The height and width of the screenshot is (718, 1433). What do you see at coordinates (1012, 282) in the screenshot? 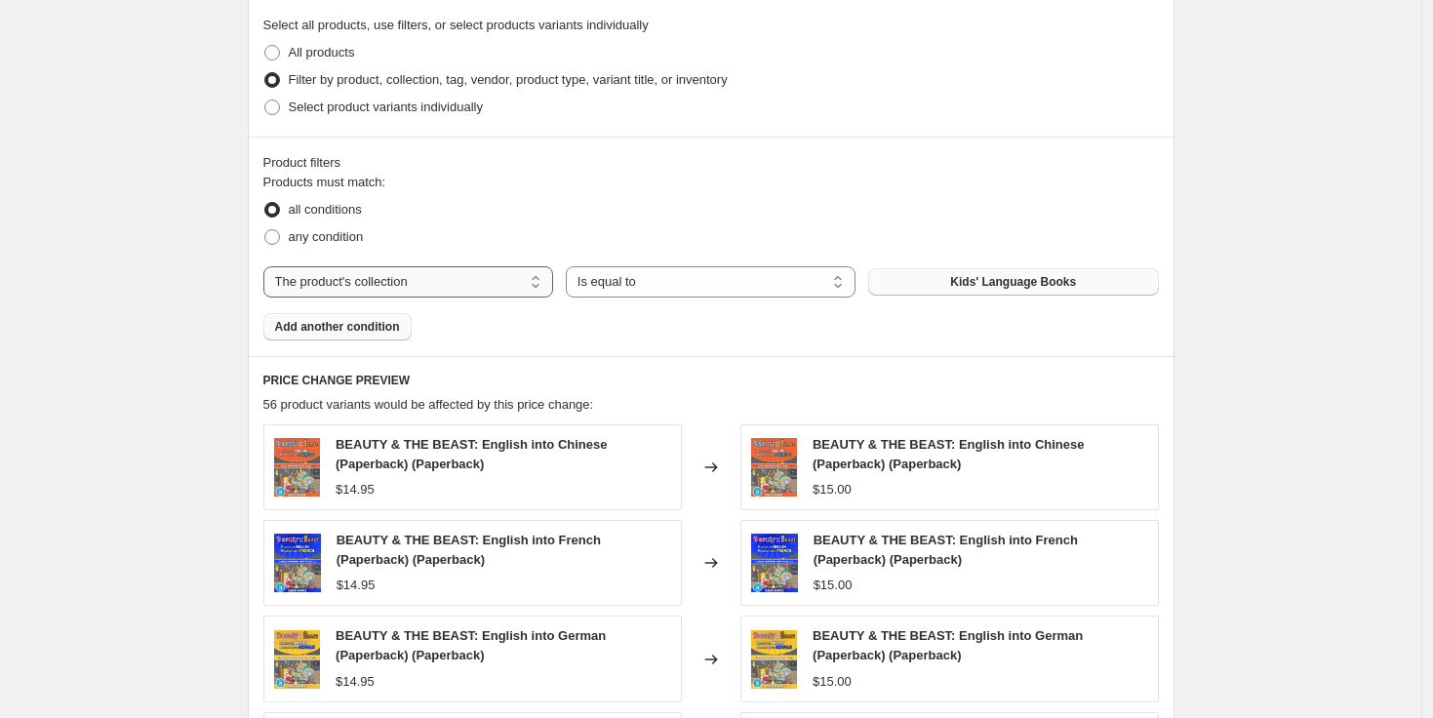
I see `button: Kids' Language Books` at bounding box center [1012, 282].